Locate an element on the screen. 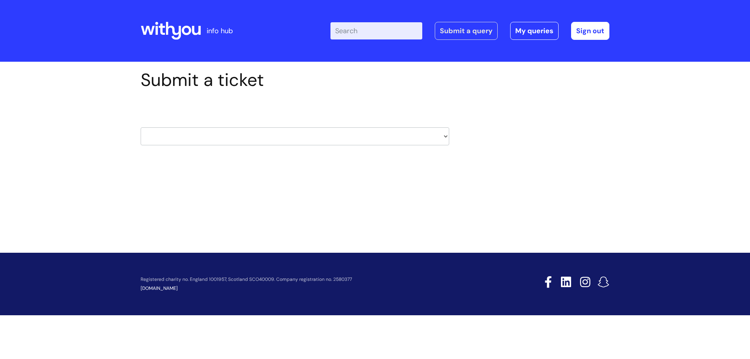 This screenshot has height=359, width=750. p: Registered charity no. England 1001957, Scotland SCO40009. Company registration no. 2580377 is located at coordinates (315, 279).